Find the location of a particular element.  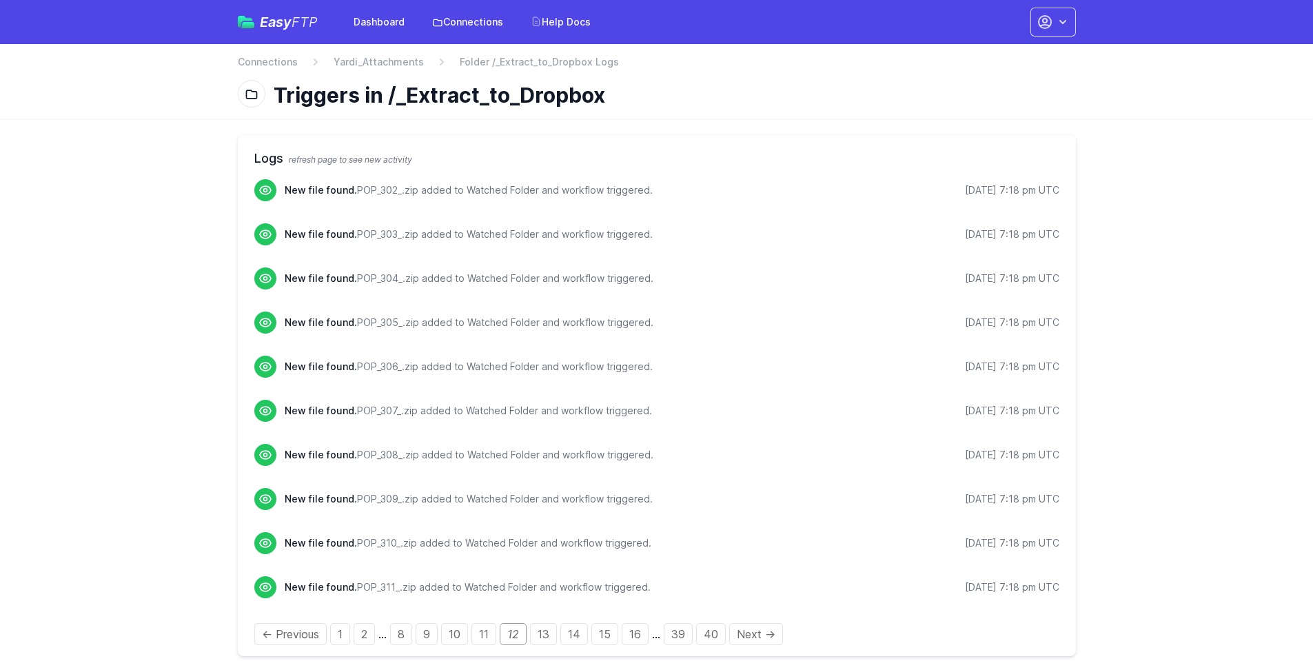

p: POP_308_.zip added to Watched Folder and workflow triggered. is located at coordinates (469, 455).